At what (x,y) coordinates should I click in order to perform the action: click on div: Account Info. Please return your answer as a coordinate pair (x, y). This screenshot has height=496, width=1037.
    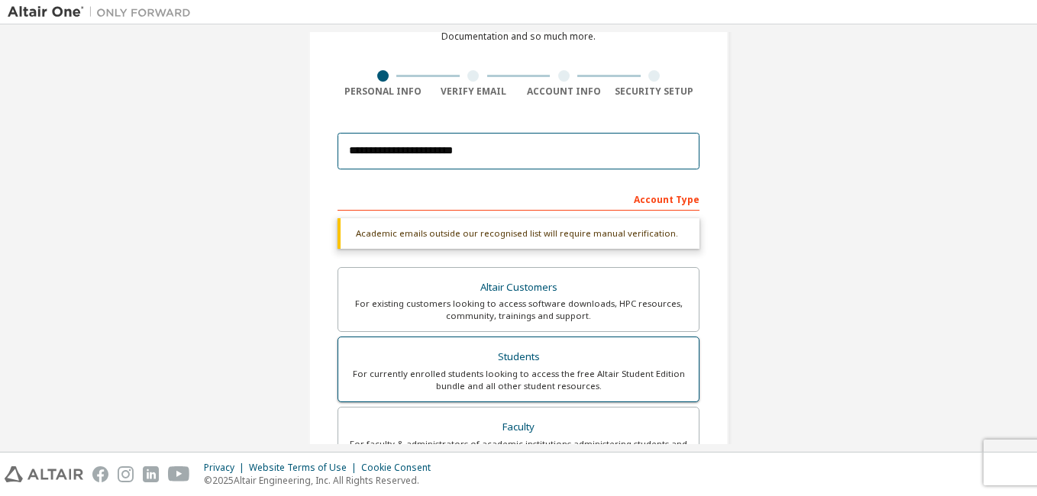
    Looking at the image, I should click on (563, 92).